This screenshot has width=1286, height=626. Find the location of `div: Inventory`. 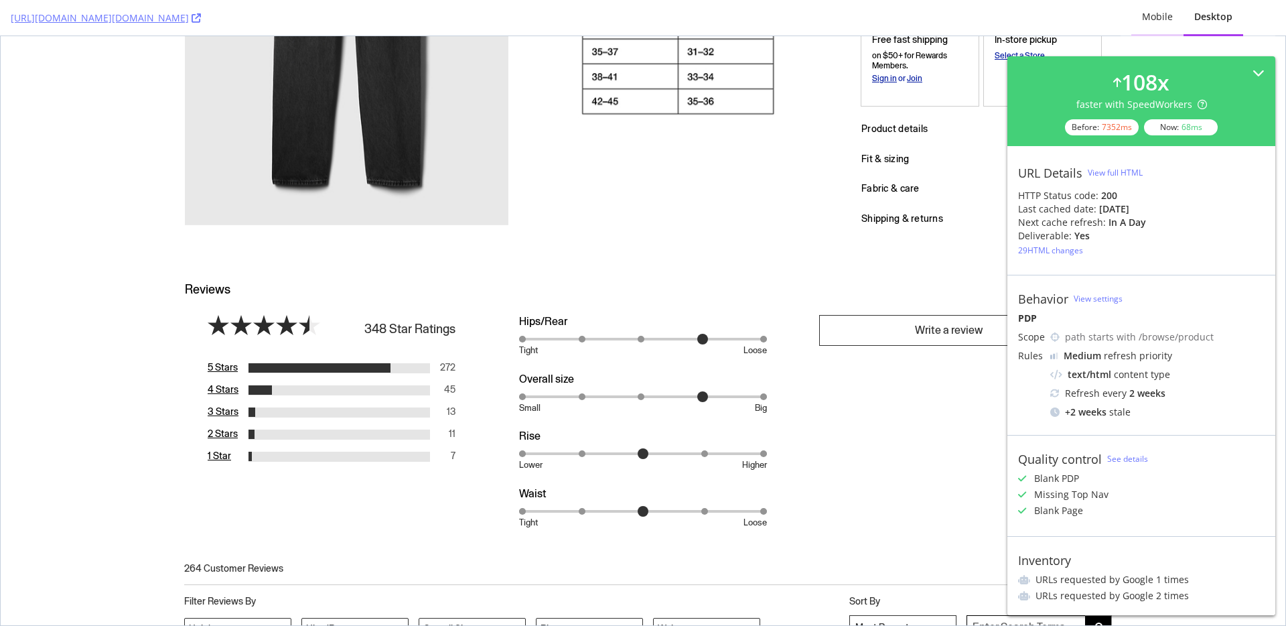

div: Inventory is located at coordinates (1044, 560).